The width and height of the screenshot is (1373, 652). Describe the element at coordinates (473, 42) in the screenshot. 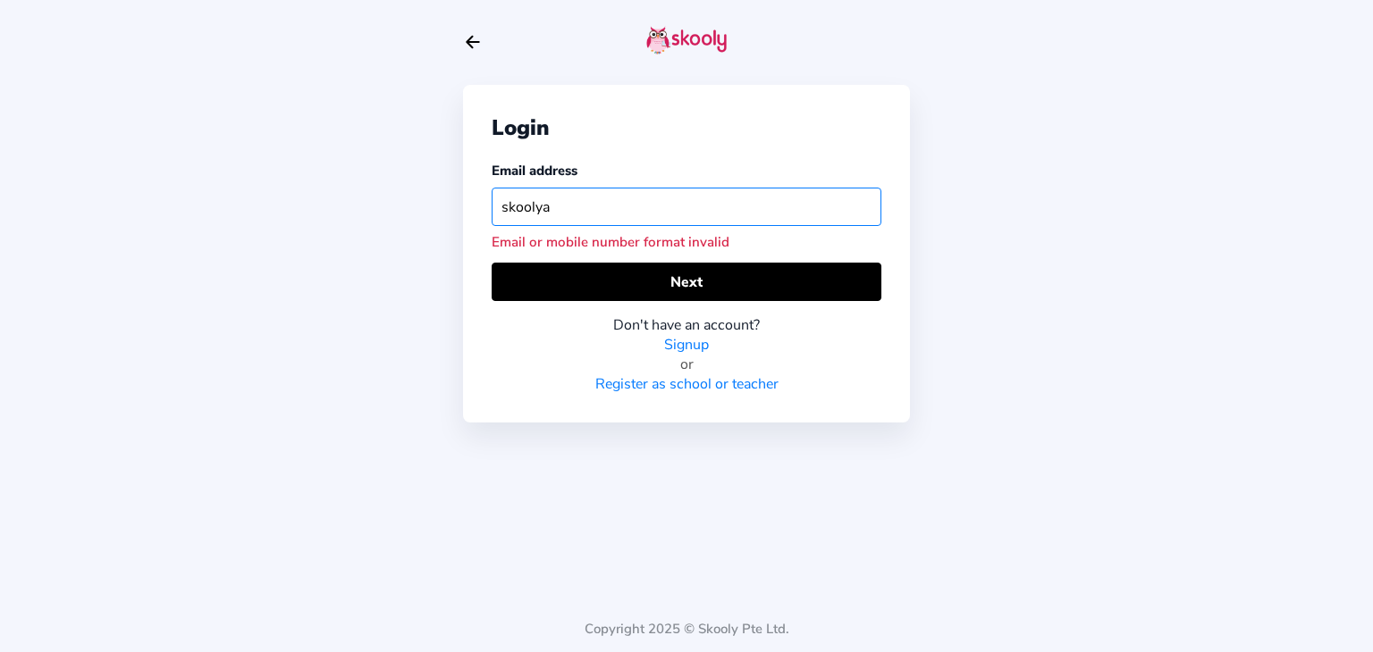

I see `button: arrow back outline` at that location.